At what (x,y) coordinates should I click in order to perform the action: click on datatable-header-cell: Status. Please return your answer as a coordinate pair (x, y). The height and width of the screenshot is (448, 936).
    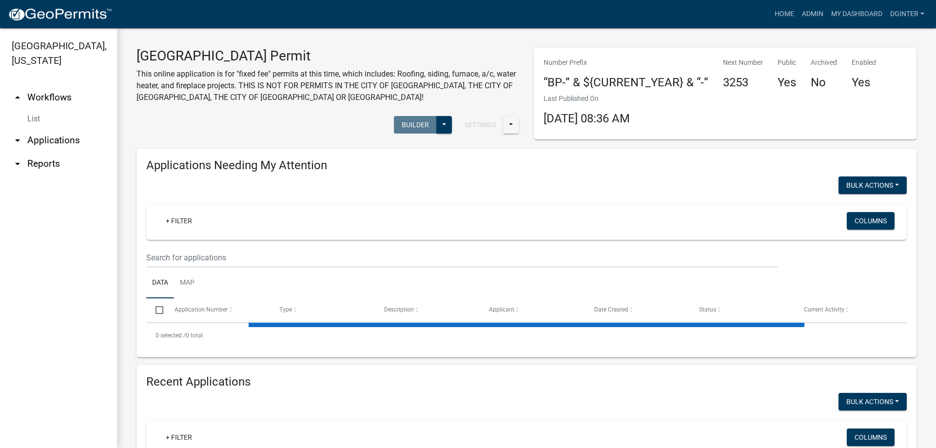
    Looking at the image, I should click on (742, 310).